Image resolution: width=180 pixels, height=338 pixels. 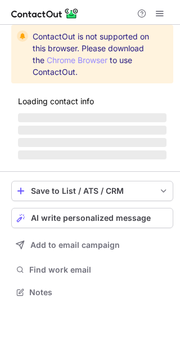 What do you see at coordinates (92, 191) in the screenshot?
I see `button: save-profile-one-click` at bounding box center [92, 191].